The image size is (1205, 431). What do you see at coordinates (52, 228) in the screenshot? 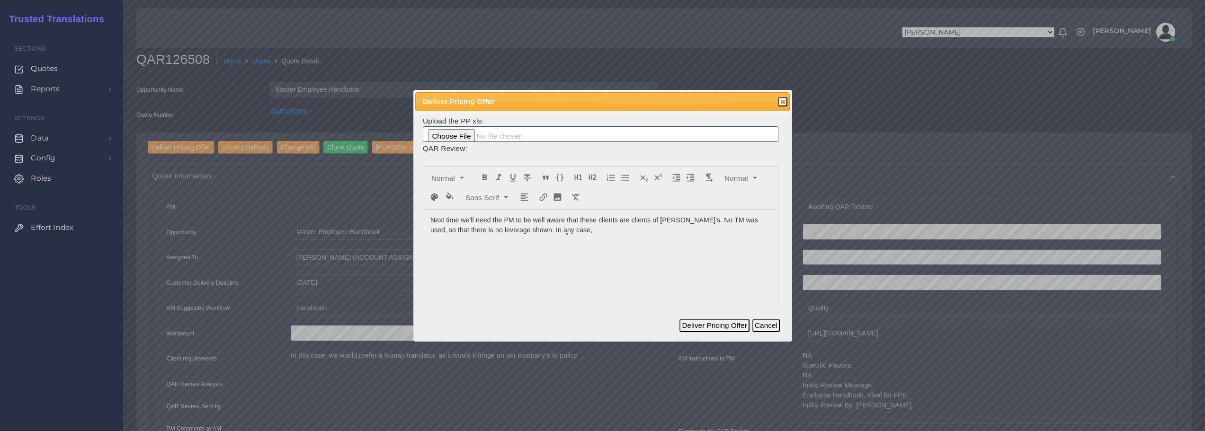
I see `span: Effort Index` at bounding box center [52, 228].